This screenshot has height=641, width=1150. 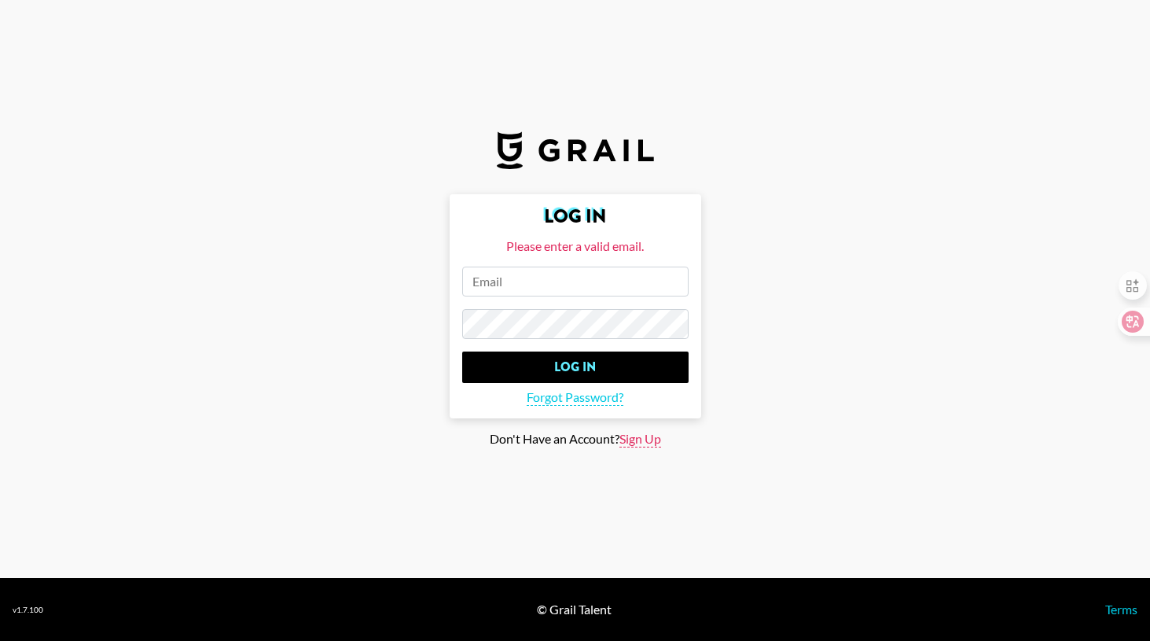 What do you see at coordinates (575, 439) in the screenshot?
I see `div: Don't Have an Account?` at bounding box center [575, 439].